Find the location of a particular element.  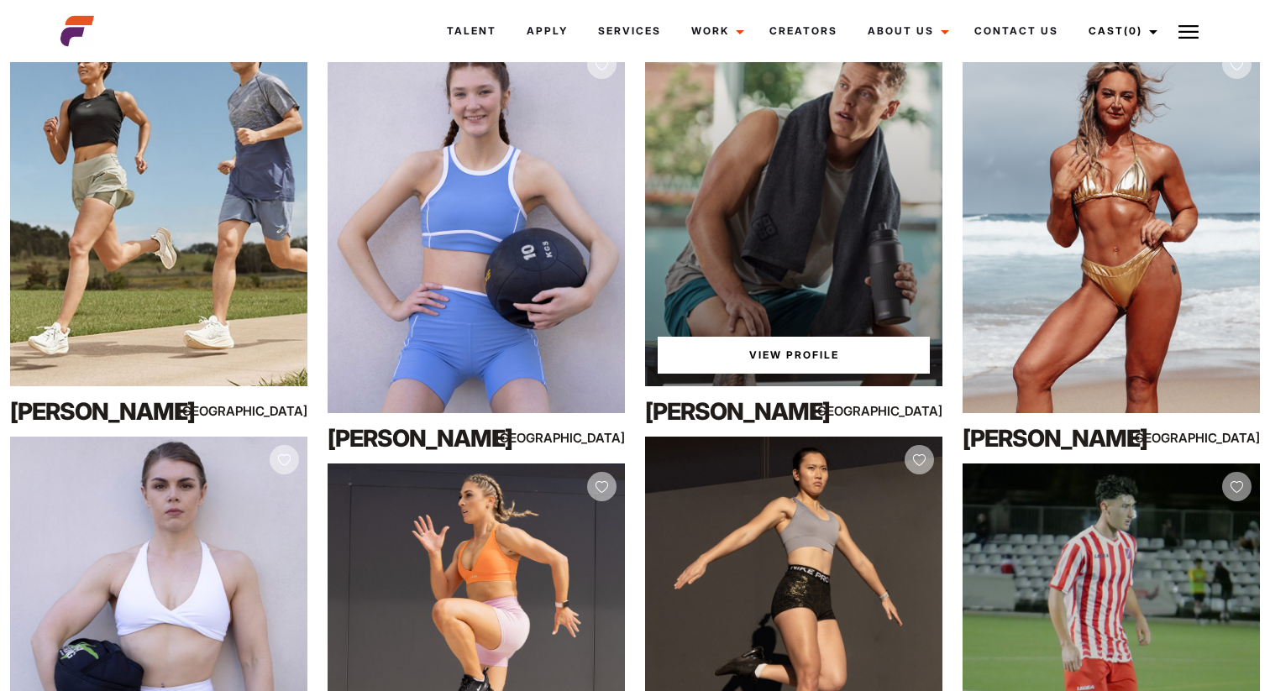

a: About Us is located at coordinates (906, 31).